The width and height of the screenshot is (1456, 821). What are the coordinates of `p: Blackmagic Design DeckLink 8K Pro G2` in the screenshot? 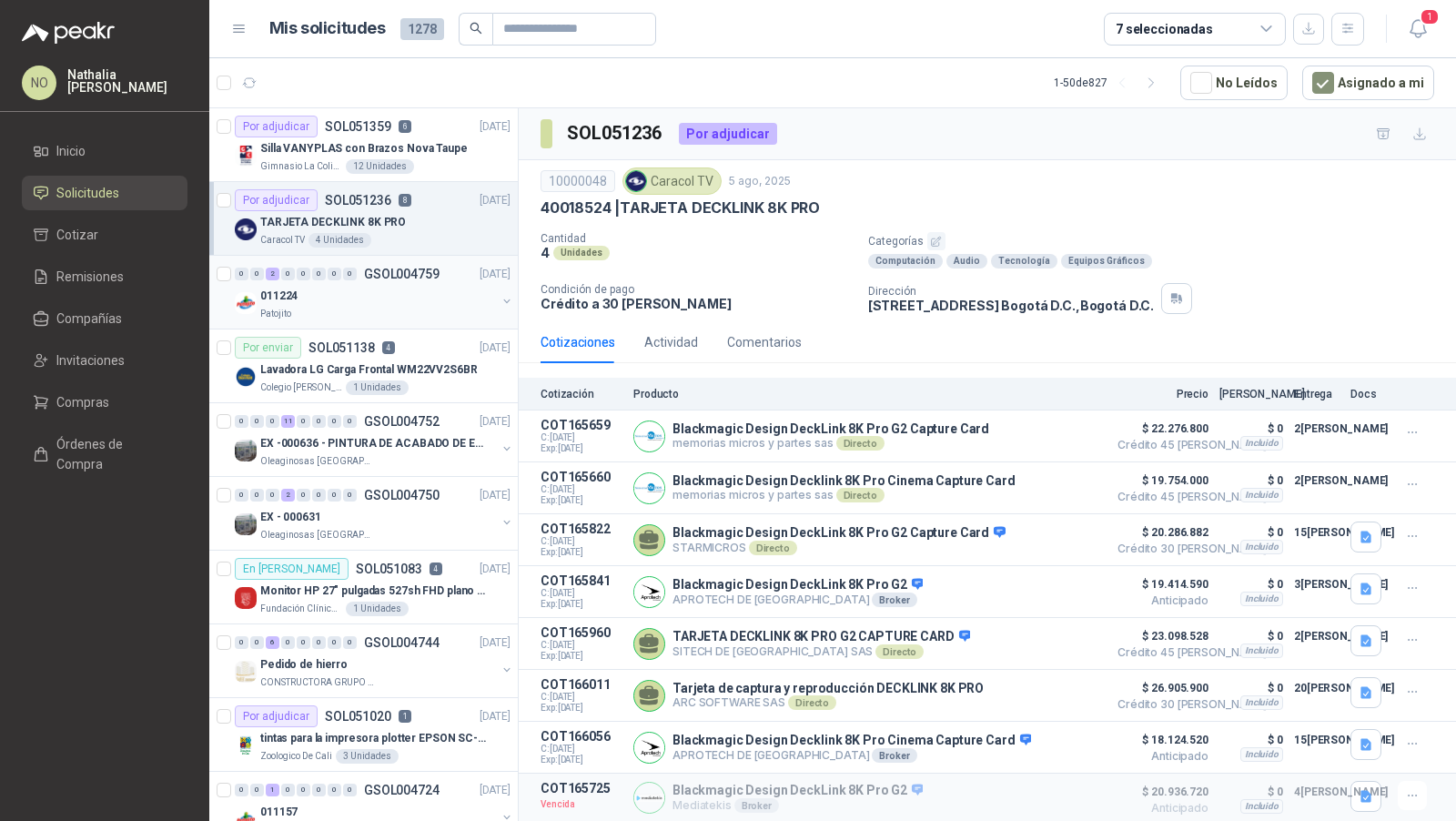 It's located at (797, 791).